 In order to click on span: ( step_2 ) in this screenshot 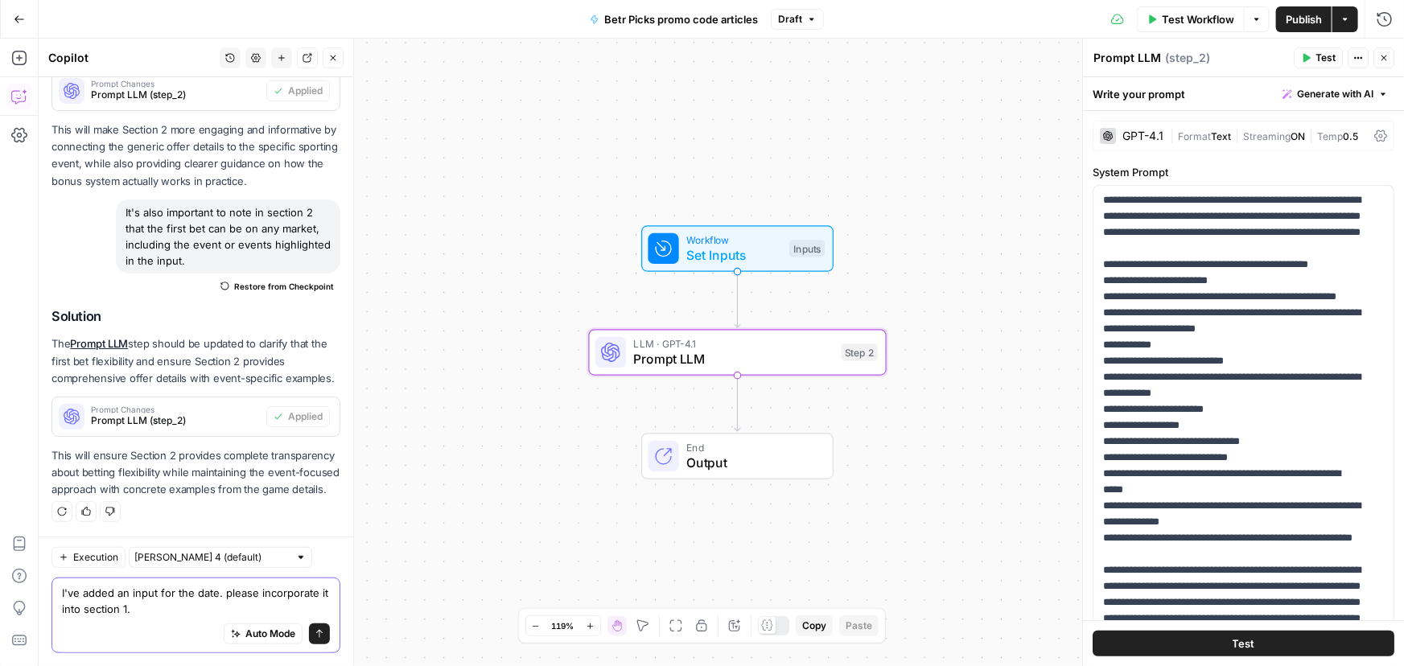, I will do `click(1187, 58)`.